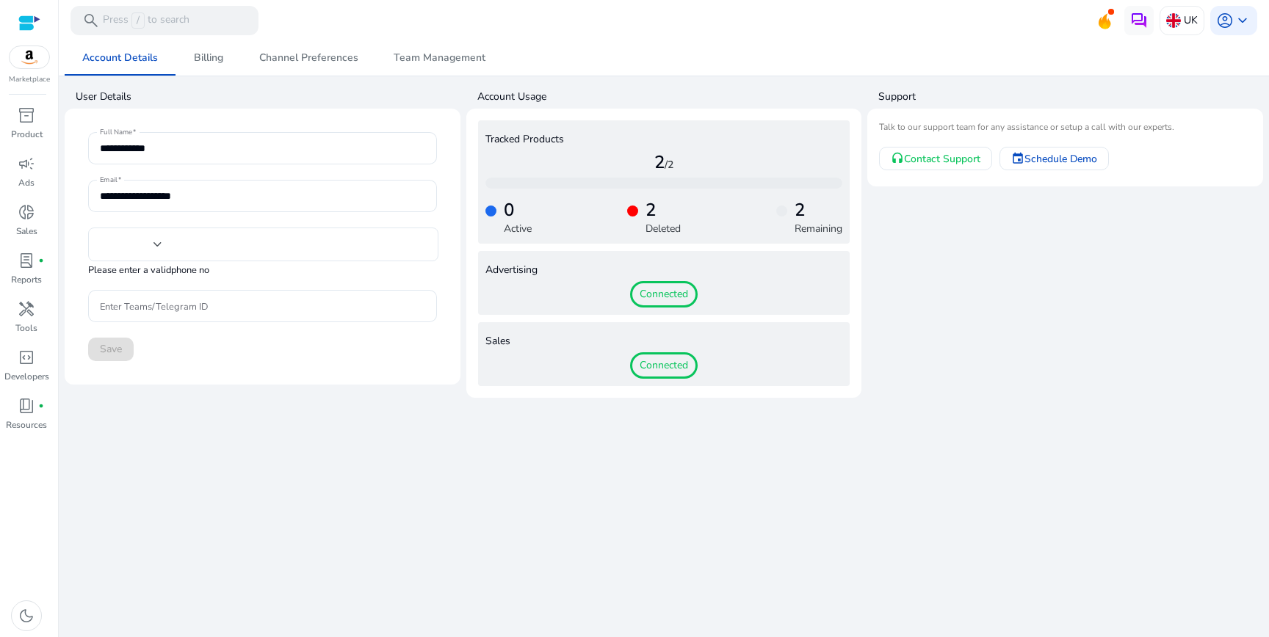 This screenshot has width=1269, height=637. What do you see at coordinates (1190, 20) in the screenshot?
I see `p: UK` at bounding box center [1190, 20].